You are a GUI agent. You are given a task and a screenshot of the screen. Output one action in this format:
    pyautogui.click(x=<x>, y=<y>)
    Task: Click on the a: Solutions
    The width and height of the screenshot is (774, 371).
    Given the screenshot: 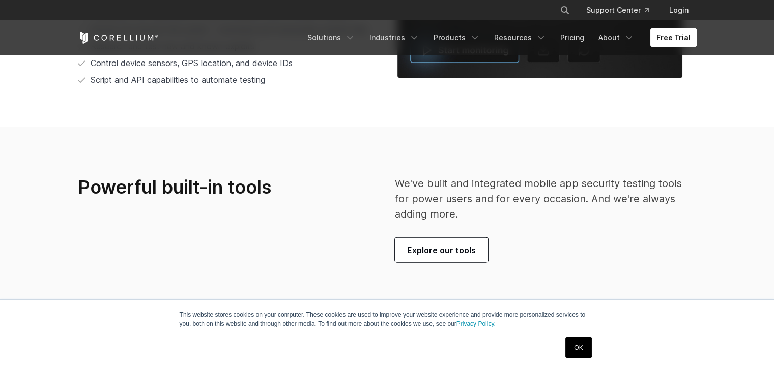 What is the action you would take?
    pyautogui.click(x=331, y=38)
    